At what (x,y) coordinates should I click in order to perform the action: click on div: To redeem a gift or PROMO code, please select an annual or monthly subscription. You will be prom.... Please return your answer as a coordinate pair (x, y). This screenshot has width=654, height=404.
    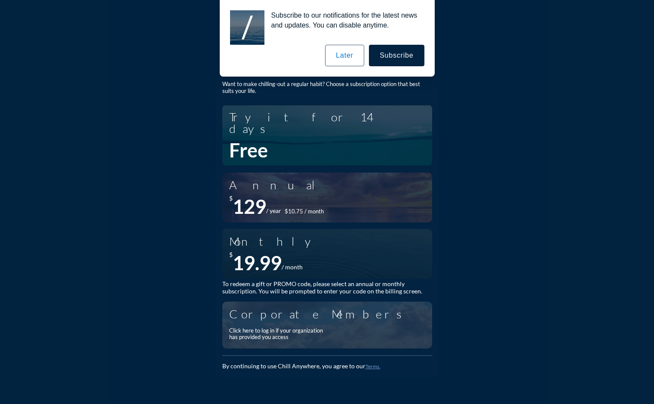
    Looking at the image, I should click on (327, 288).